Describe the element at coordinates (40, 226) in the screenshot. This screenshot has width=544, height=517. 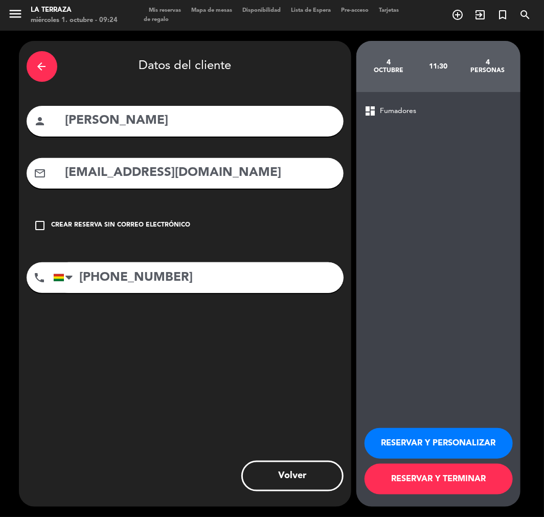
I see `i: check_box_outline_blank` at that location.